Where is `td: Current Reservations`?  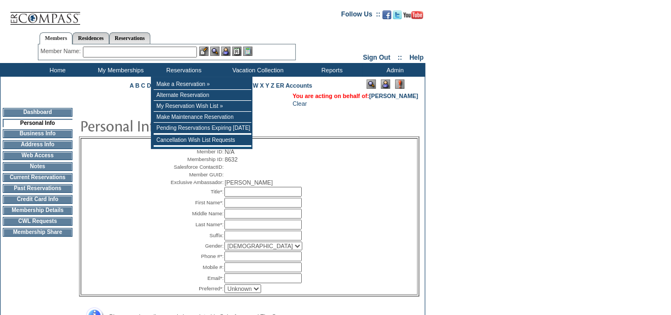
td: Current Reservations is located at coordinates (37, 178).